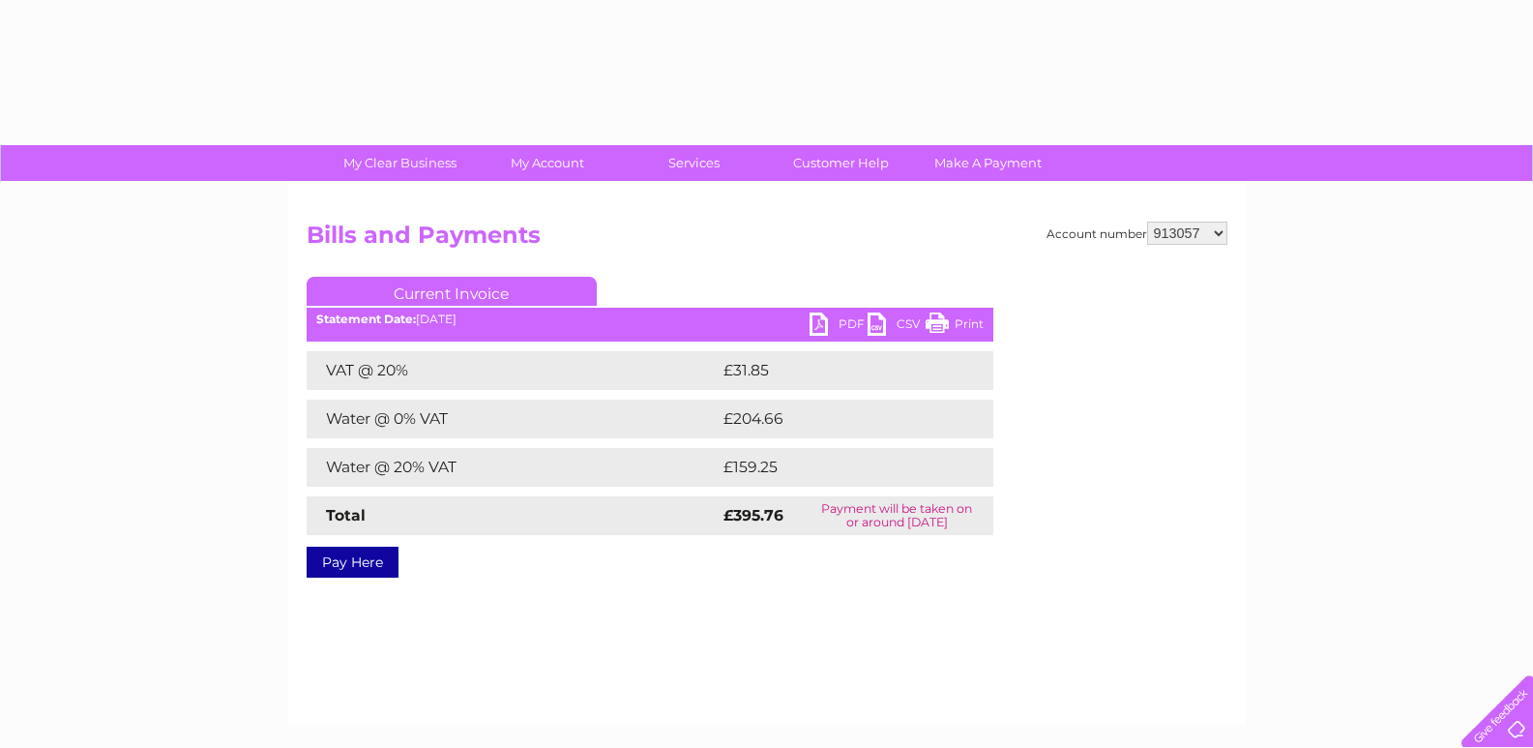 This screenshot has width=1533, height=748. I want to click on a: CSV, so click(897, 326).